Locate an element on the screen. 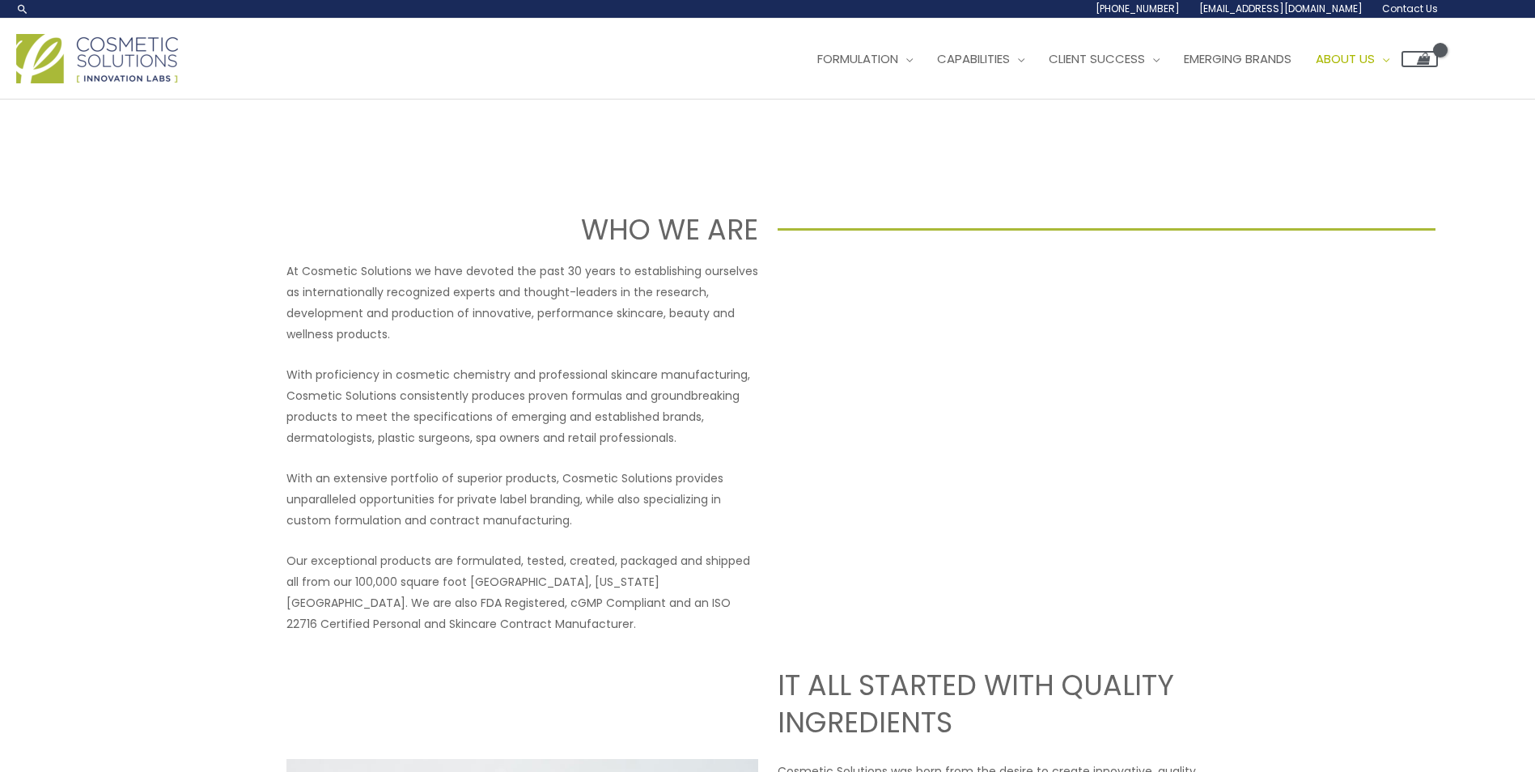  span: Contact Us is located at coordinates (1409, 8).